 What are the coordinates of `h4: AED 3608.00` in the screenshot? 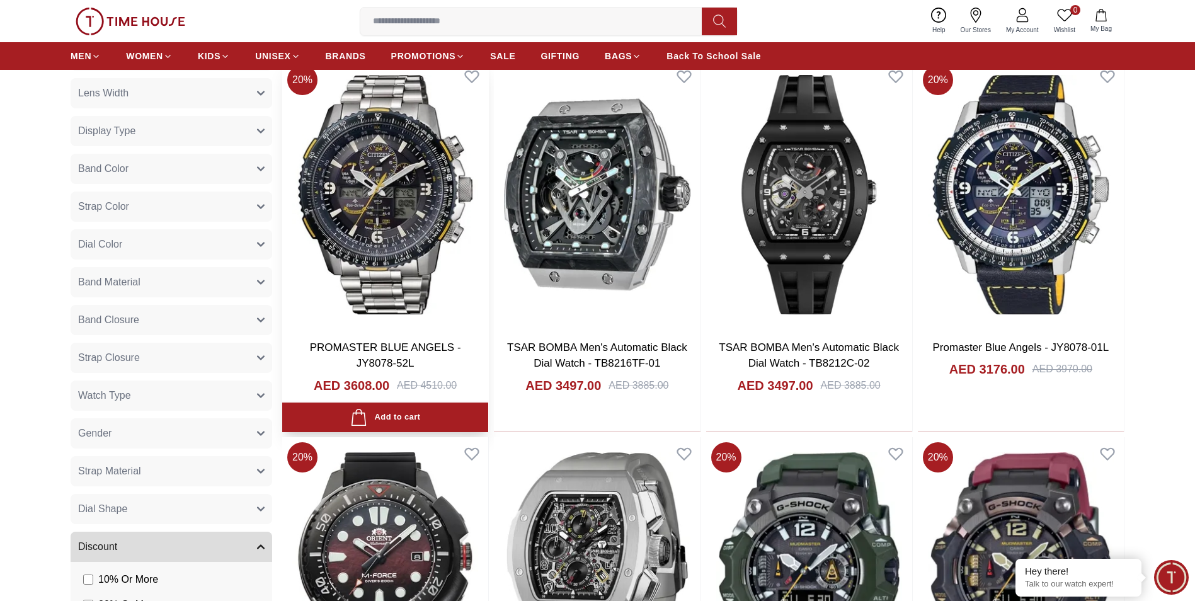 It's located at (352, 386).